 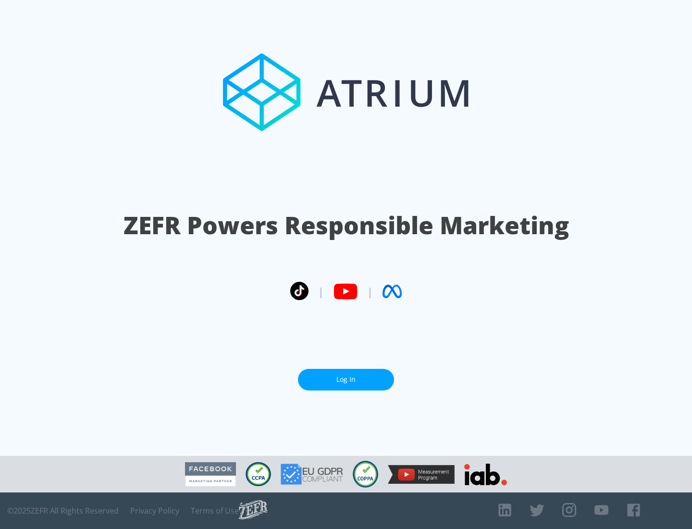 I want to click on a: Log In, so click(x=346, y=379).